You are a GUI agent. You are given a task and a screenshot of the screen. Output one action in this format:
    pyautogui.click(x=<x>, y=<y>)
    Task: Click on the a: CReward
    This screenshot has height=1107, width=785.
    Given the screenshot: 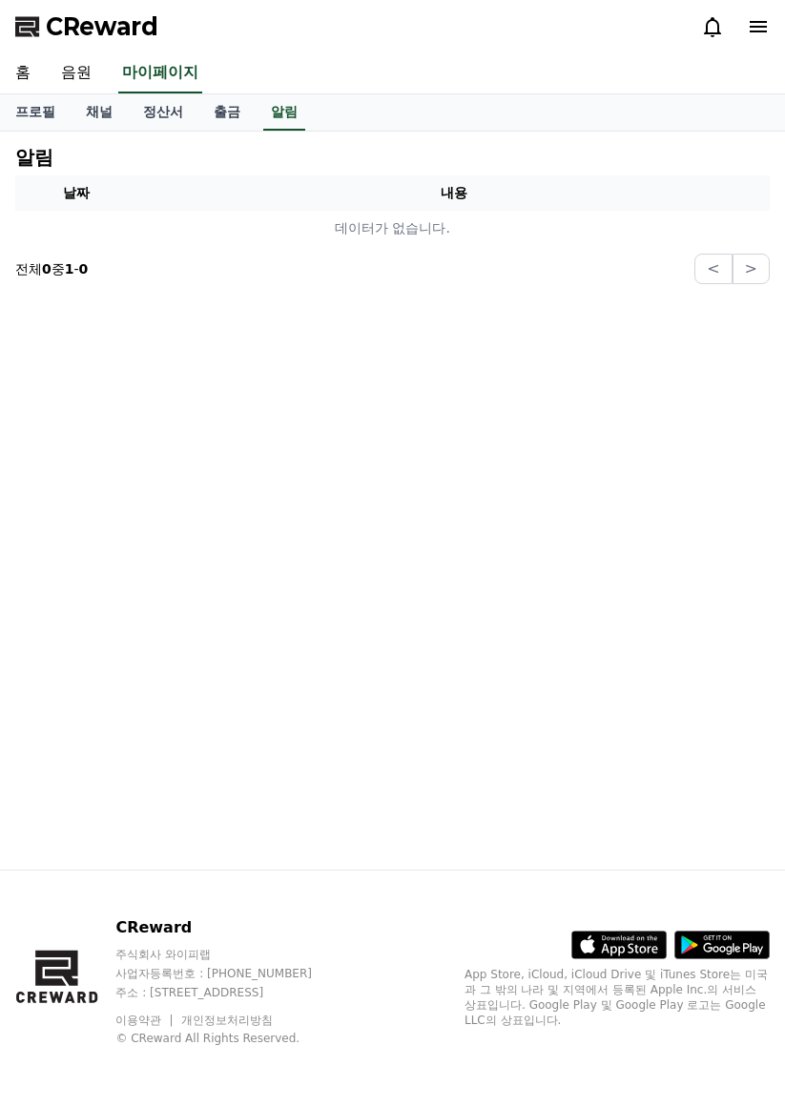 What is the action you would take?
    pyautogui.click(x=87, y=27)
    